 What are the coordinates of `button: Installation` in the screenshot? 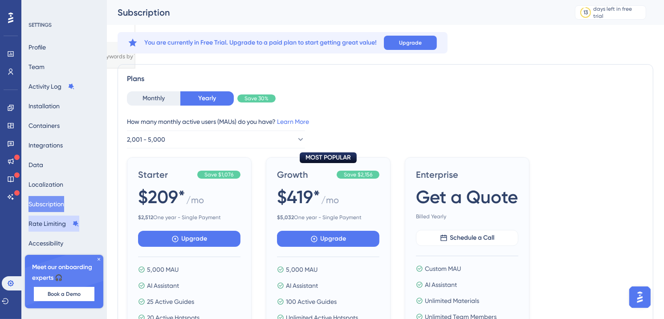 It's located at (44, 106).